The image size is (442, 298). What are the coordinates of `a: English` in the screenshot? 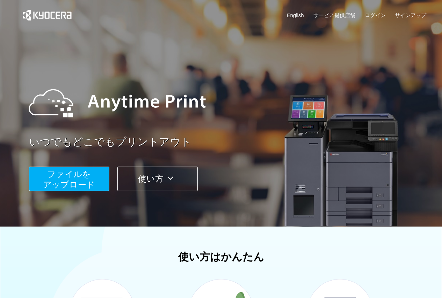 It's located at (295, 15).